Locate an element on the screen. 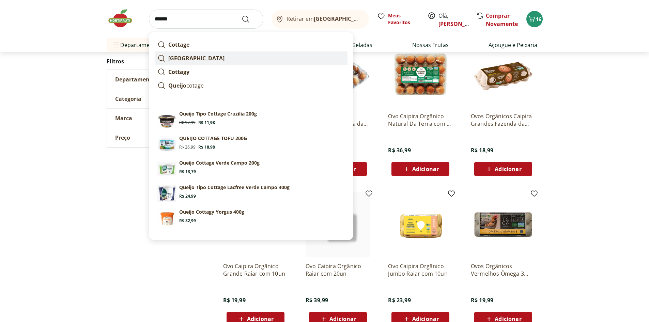 Image resolution: width=649 pixels, height=322 pixels. span: R$ 32,99 is located at coordinates (187, 221).